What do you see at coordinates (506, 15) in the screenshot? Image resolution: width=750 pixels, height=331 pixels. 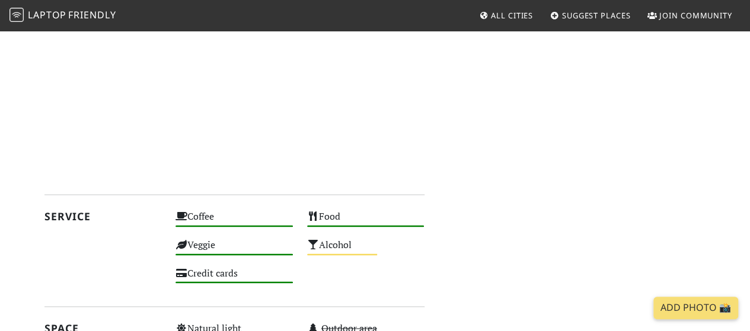 I see `a: All Cities` at bounding box center [506, 15].